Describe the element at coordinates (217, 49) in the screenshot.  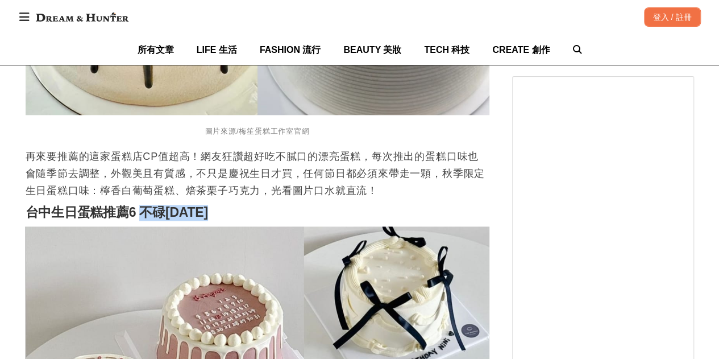
I see `span: LIFE 生活` at that location.